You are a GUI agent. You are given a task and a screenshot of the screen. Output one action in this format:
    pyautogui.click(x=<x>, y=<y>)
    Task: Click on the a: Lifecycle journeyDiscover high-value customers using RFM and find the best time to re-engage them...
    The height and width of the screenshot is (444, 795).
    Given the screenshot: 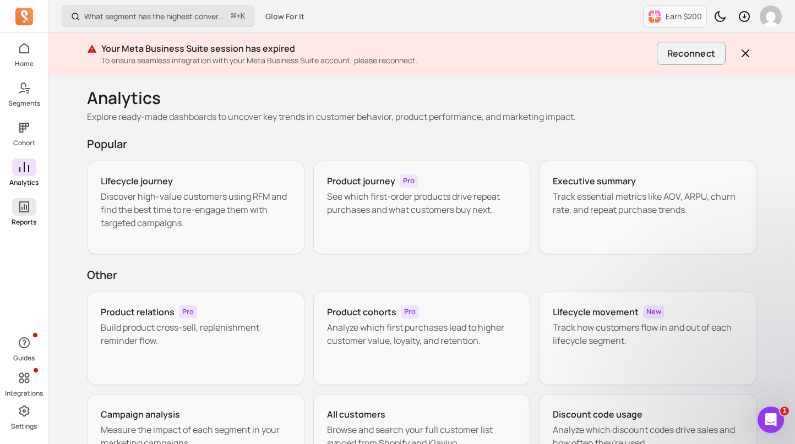 What is the action you would take?
    pyautogui.click(x=195, y=207)
    